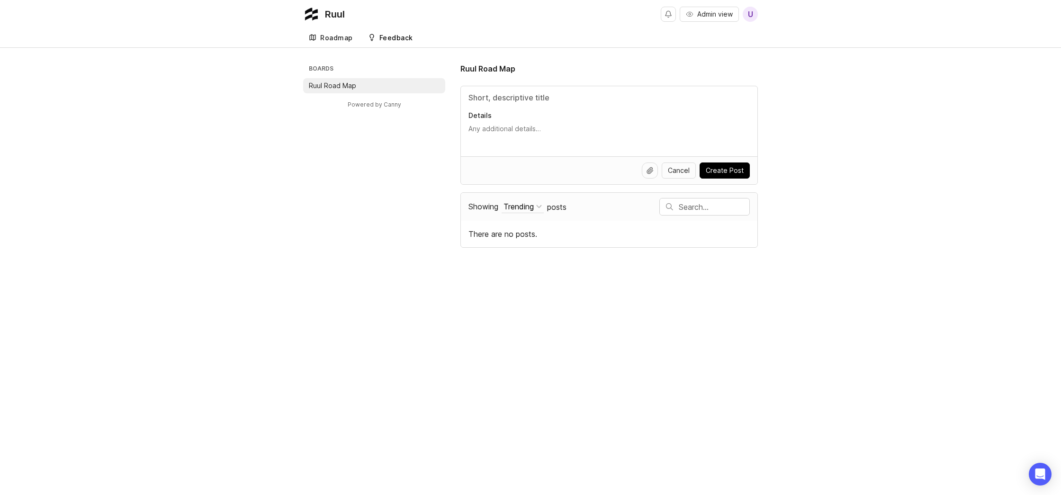 The image size is (1061, 495). What do you see at coordinates (374, 104) in the screenshot?
I see `a: Powered by Canny` at bounding box center [374, 104].